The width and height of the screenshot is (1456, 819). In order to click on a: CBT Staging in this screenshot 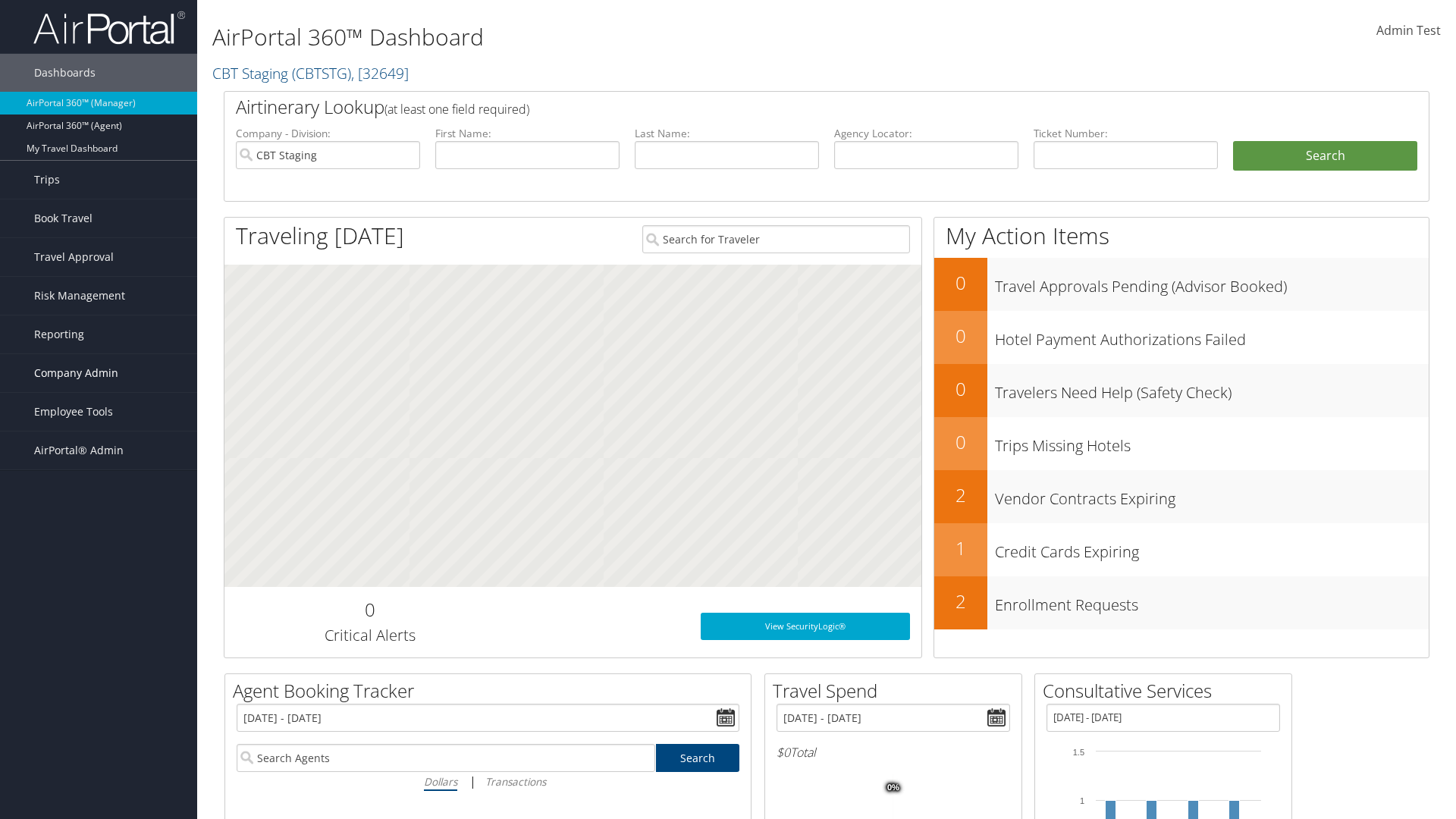, I will do `click(310, 73)`.